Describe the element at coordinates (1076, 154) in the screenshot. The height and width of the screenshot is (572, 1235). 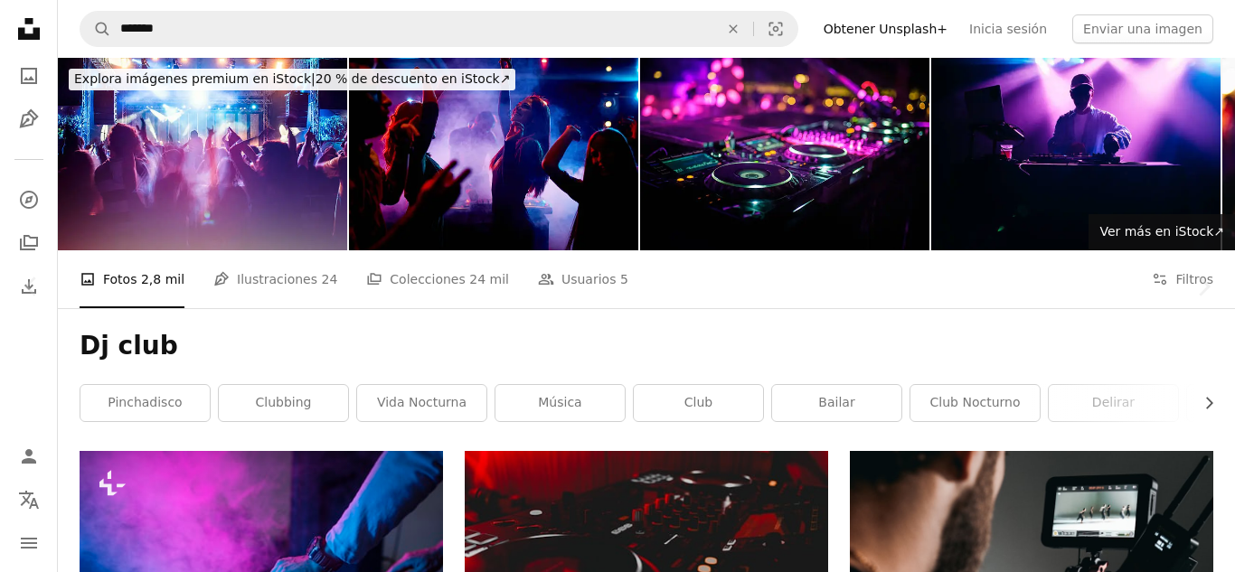
I see `img: DJ interpretando un conjunto de música con pantalla de luz` at that location.